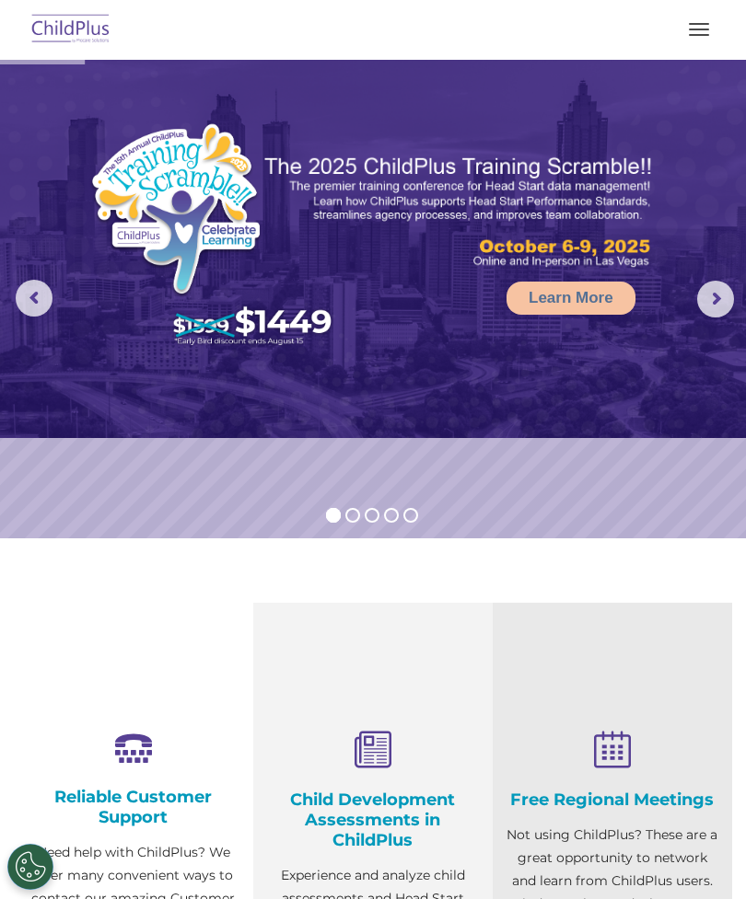 The image size is (746, 899). What do you see at coordinates (700, 855) in the screenshot?
I see `div: Chat Widget` at bounding box center [700, 855].